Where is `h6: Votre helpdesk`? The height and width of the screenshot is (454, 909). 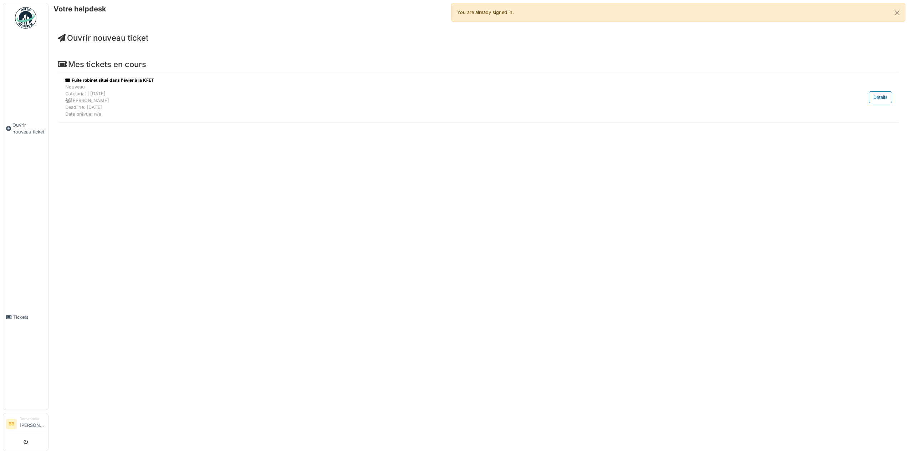
h6: Votre helpdesk is located at coordinates (80, 9).